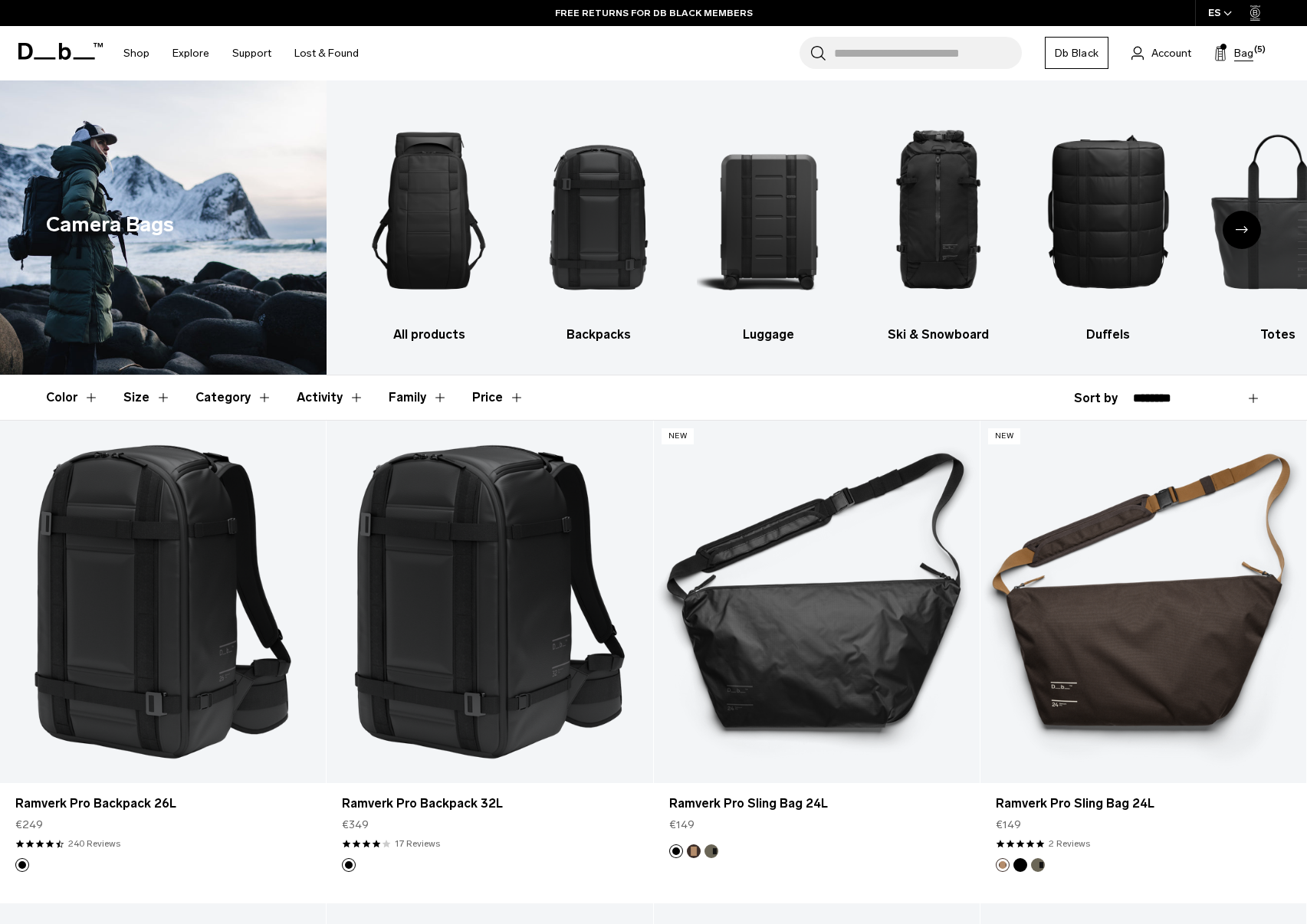  I want to click on a: Db Black, so click(1076, 53).